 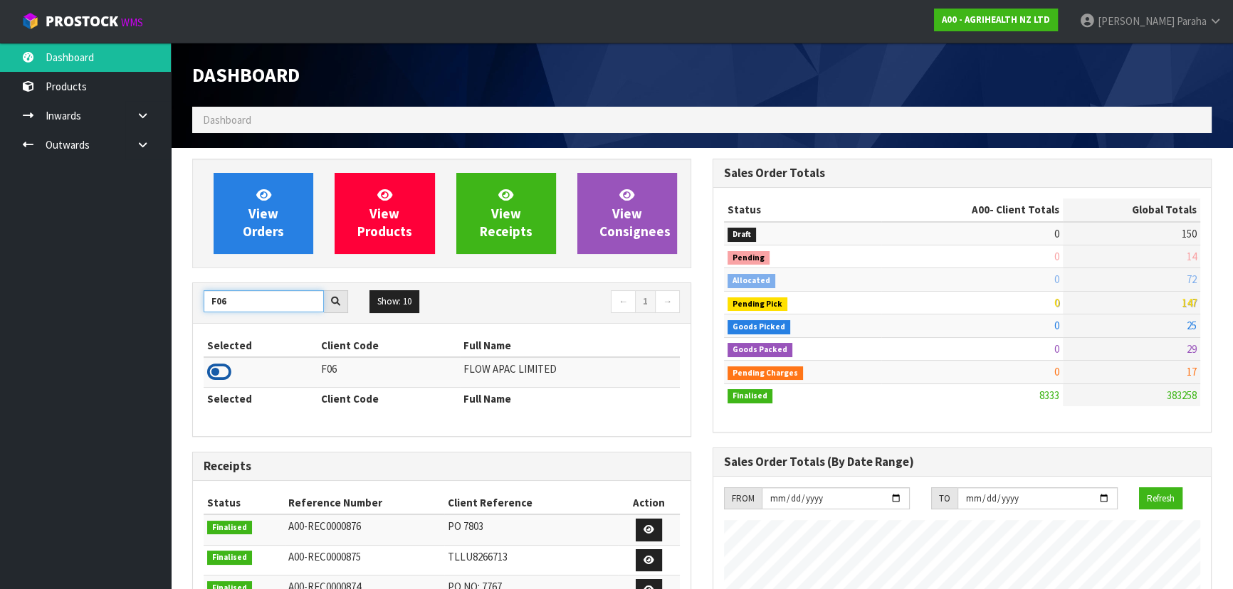 What do you see at coordinates (649, 503) in the screenshot?
I see `th: Action` at bounding box center [649, 503].